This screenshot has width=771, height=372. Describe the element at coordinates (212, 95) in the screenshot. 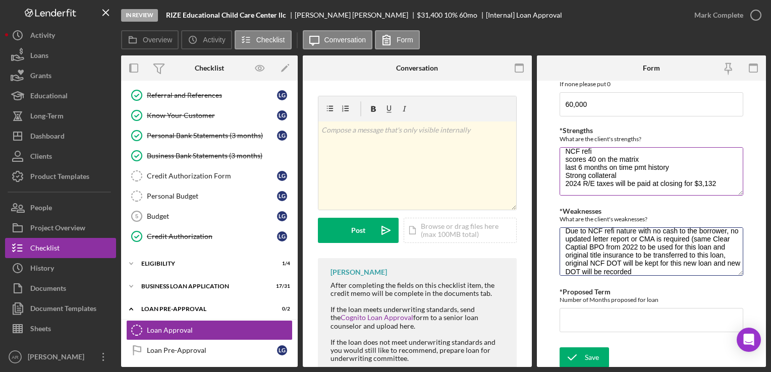

I see `div: Referral and References` at that location.